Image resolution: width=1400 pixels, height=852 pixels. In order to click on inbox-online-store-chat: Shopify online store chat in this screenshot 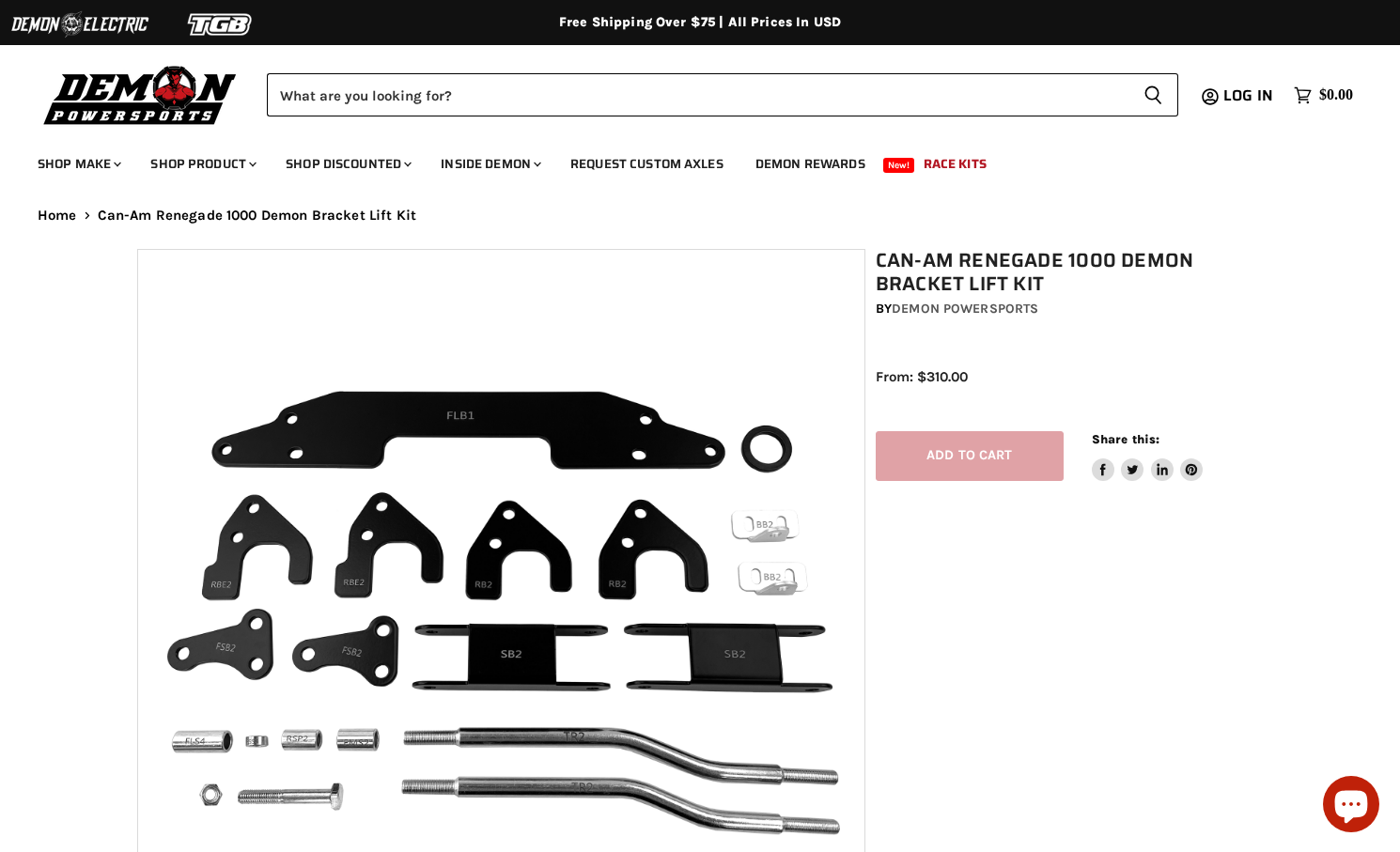, I will do `click(1352, 806)`.